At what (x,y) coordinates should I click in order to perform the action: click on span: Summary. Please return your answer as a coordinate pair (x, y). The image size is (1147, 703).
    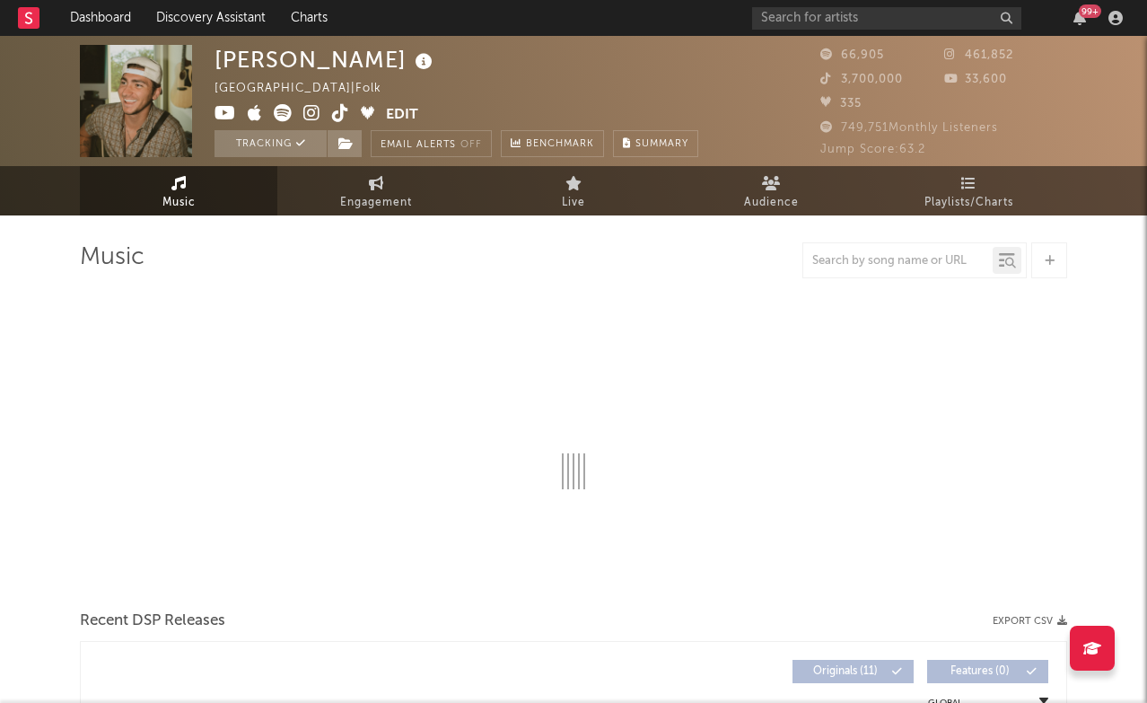
    Looking at the image, I should click on (662, 144).